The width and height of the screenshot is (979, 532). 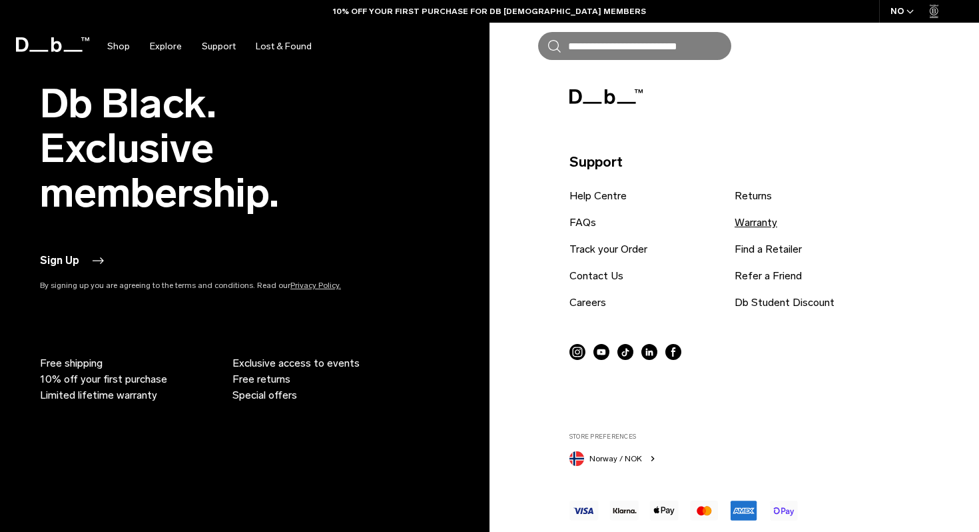 What do you see at coordinates (853, 46) in the screenshot?
I see `a: Account` at bounding box center [853, 46].